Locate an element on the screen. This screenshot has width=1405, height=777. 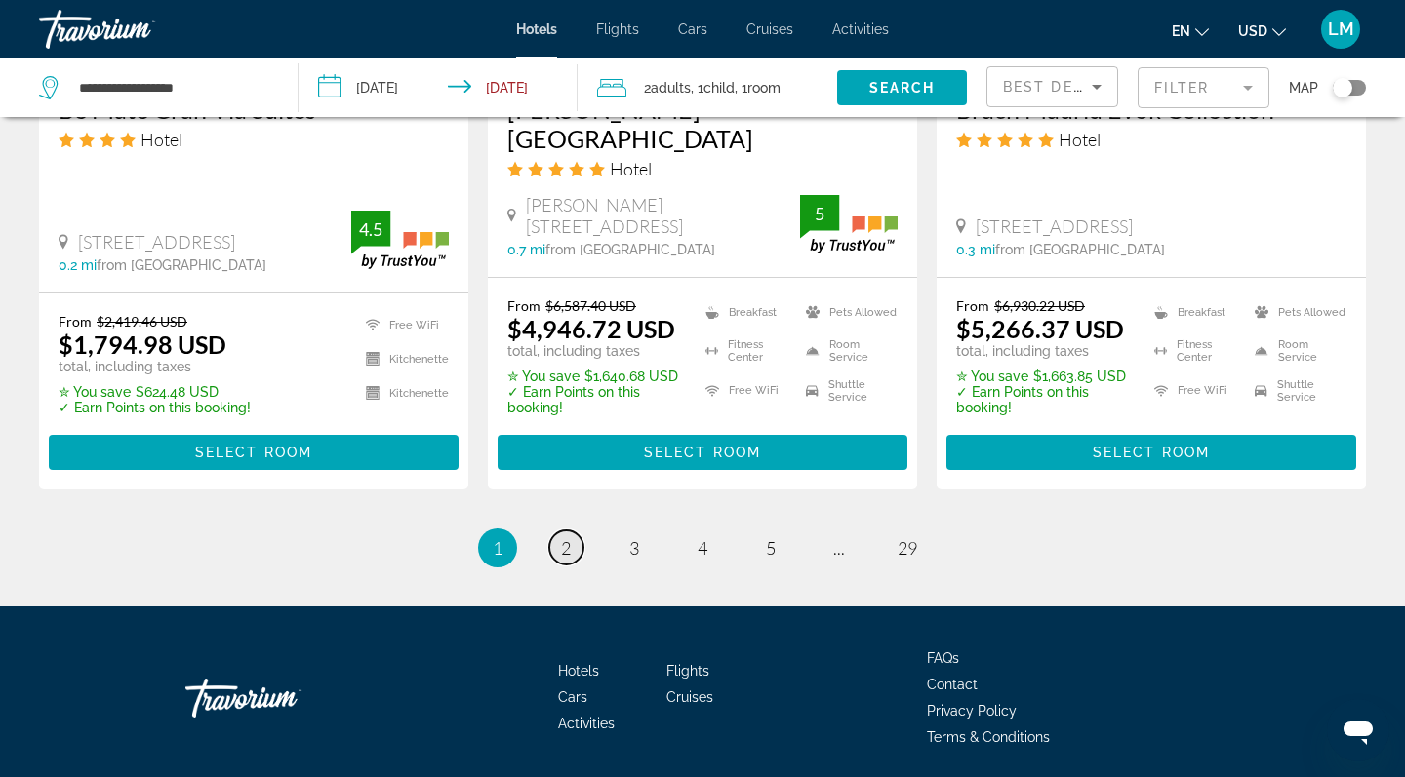
span: 0.7 mi is located at coordinates (526, 250).